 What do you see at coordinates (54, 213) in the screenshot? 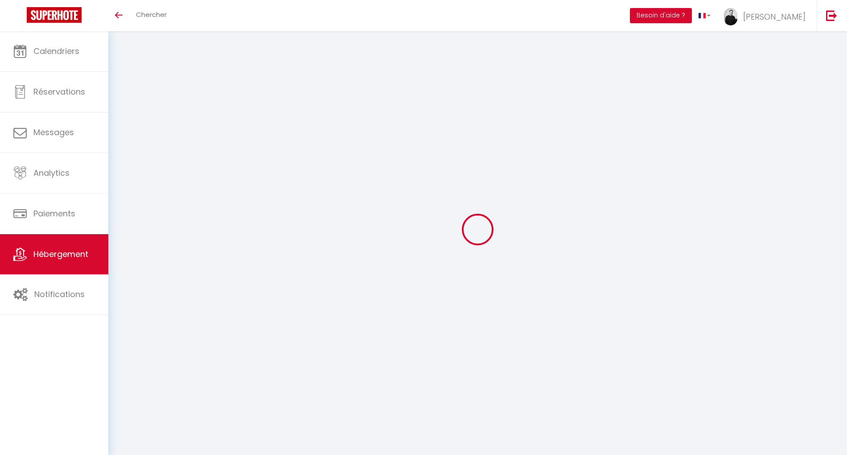
I see `span: Paiements` at bounding box center [54, 213].